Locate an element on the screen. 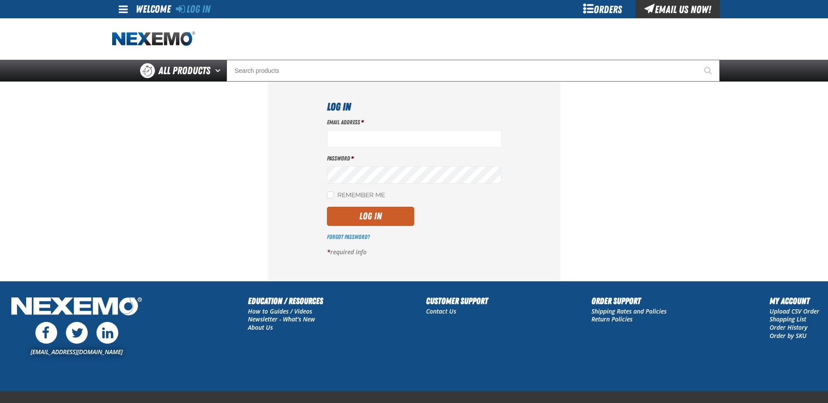  a: Newsletter - What's New is located at coordinates (281, 319).